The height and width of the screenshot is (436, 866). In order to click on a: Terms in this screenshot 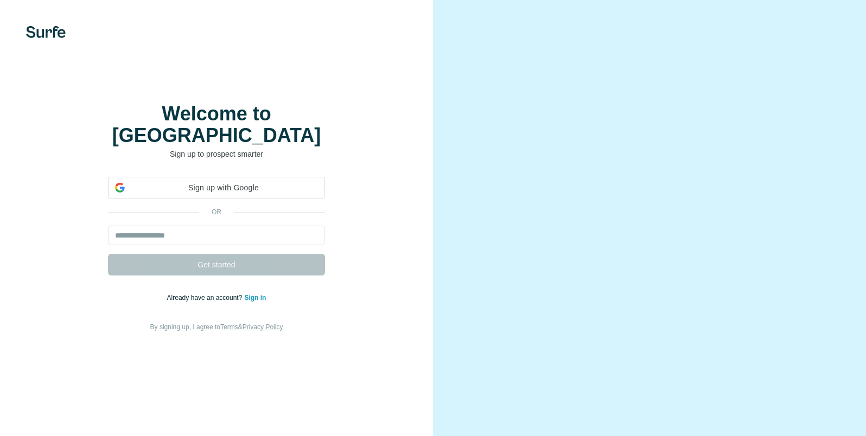, I will do `click(229, 327)`.